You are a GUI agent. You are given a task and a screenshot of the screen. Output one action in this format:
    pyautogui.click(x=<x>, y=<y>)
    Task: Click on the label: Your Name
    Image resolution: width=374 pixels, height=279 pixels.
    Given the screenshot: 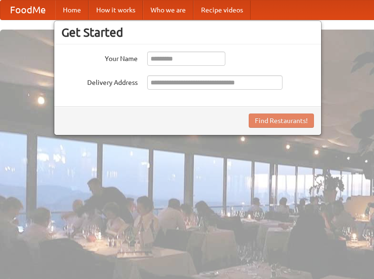 What is the action you would take?
    pyautogui.click(x=100, y=57)
    